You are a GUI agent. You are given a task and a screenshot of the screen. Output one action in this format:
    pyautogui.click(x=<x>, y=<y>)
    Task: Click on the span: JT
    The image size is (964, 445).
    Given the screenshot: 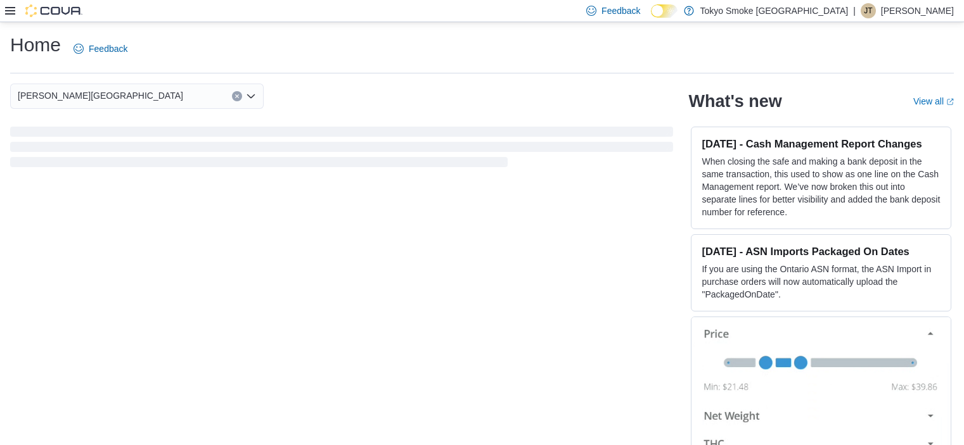 What is the action you would take?
    pyautogui.click(x=867, y=11)
    